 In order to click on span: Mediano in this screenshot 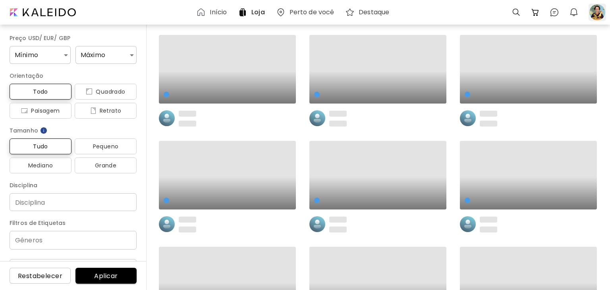, I will do `click(40, 166)`.